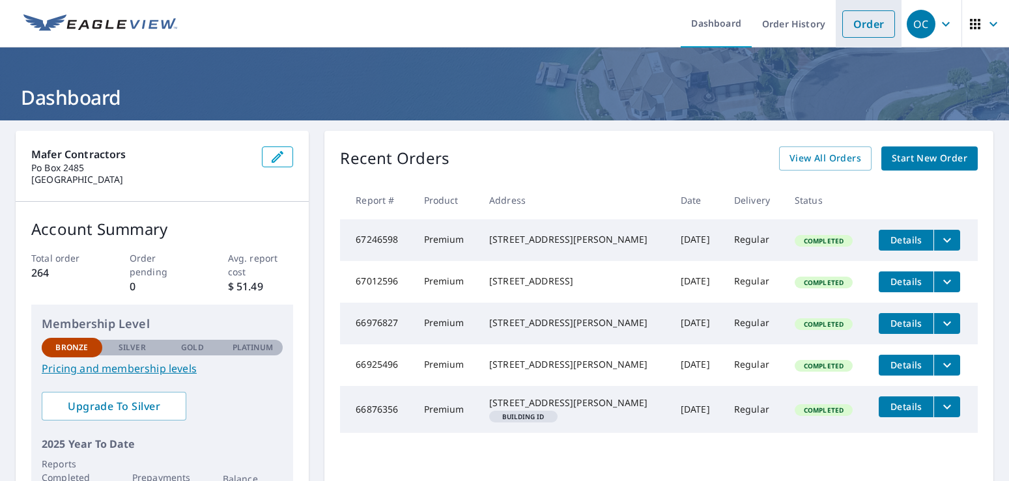 This screenshot has height=481, width=1009. What do you see at coordinates (826, 200) in the screenshot?
I see `th: Status` at bounding box center [826, 200].